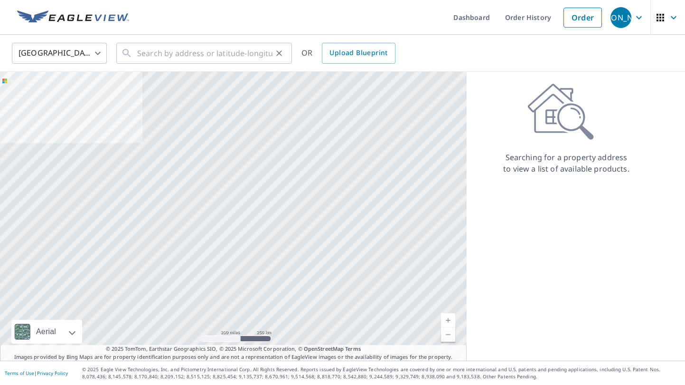 The image size is (685, 385). I want to click on p: Searching for a property address to view a list of available products., so click(567, 163).